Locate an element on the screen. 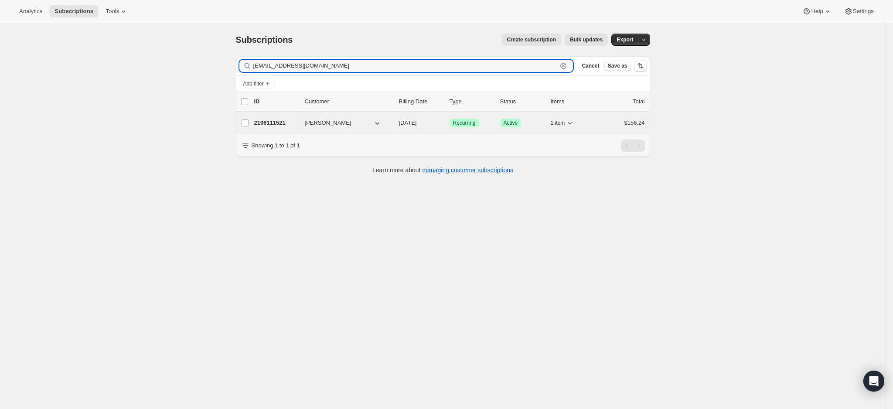 This screenshot has height=409, width=893. button: 1 item is located at coordinates (563, 123).